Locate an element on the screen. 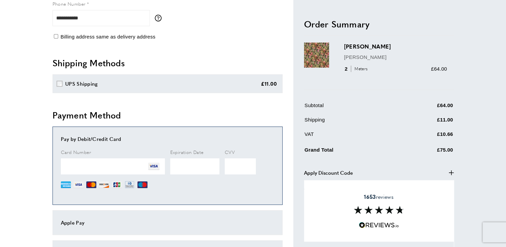 Image resolution: width=506 pixels, height=247 pixels. img: Reviews.io 5 stars is located at coordinates (379, 225).